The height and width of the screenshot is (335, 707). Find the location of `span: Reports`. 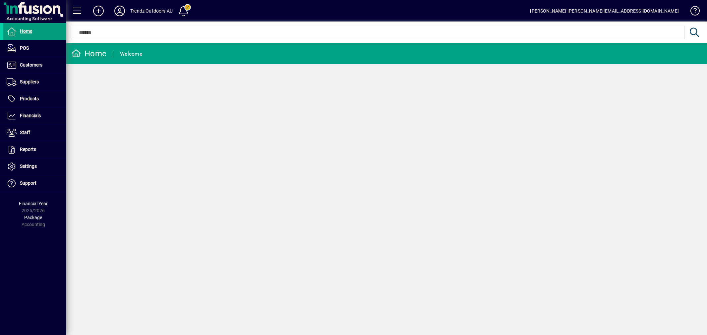

span: Reports is located at coordinates (28, 149).